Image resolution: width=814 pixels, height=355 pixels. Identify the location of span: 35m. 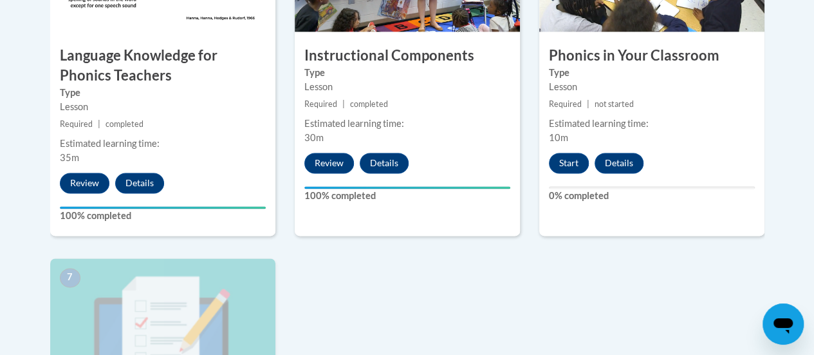
(70, 157).